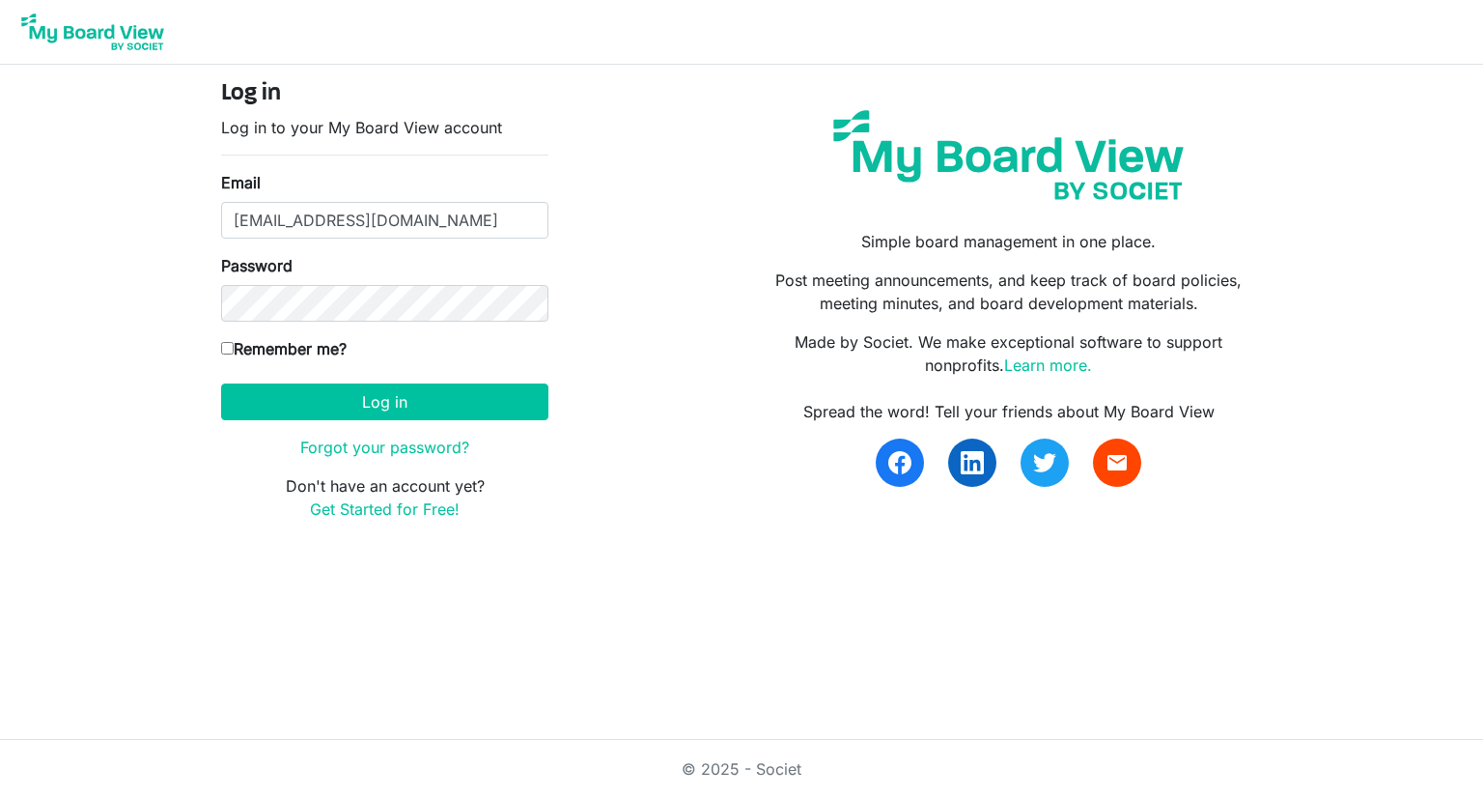  I want to click on img: twitter.svg, so click(1045, 463).